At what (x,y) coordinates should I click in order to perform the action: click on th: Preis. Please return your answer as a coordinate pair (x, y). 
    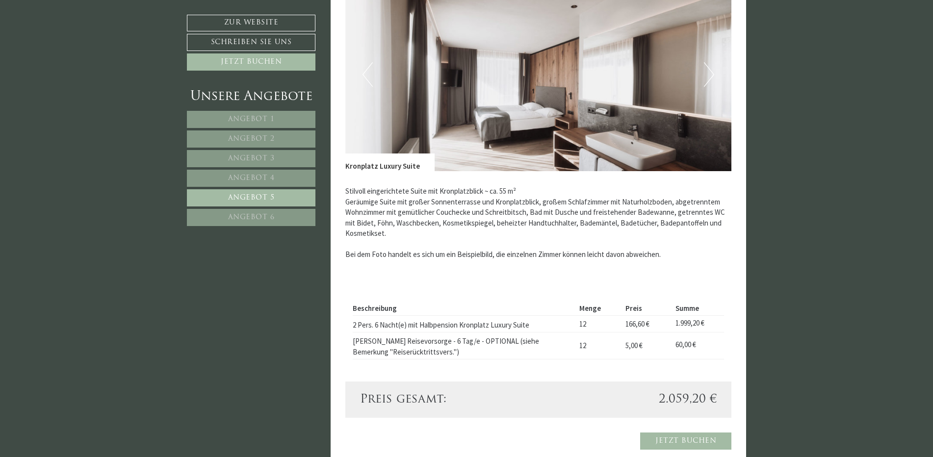
    Looking at the image, I should click on (646, 308).